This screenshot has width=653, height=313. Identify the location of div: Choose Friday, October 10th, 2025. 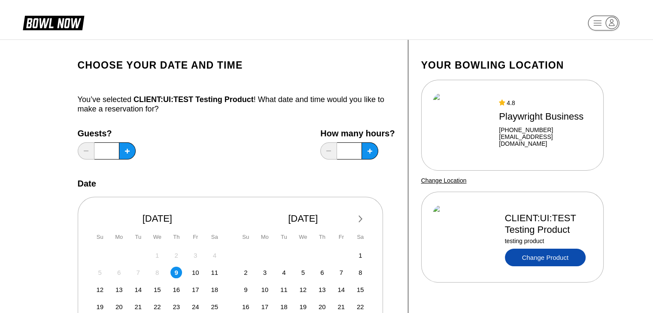
(195, 273).